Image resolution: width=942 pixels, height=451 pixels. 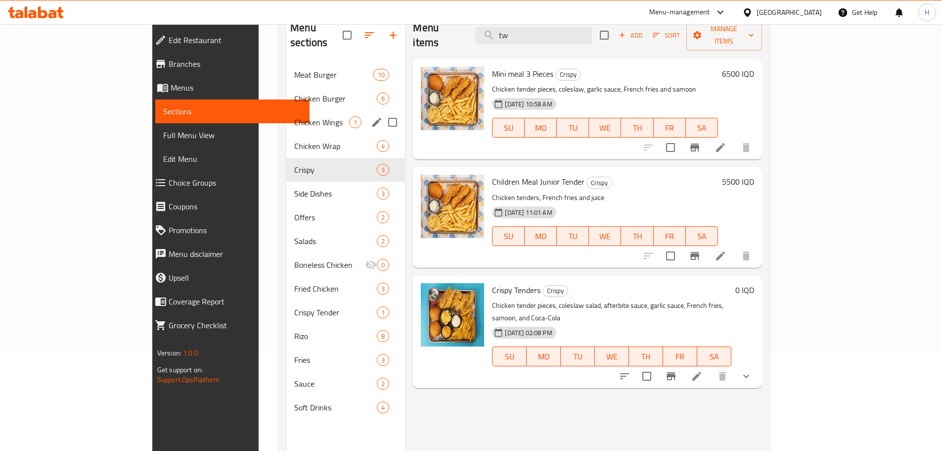 I want to click on div: Fried Chicken3, so click(x=346, y=288).